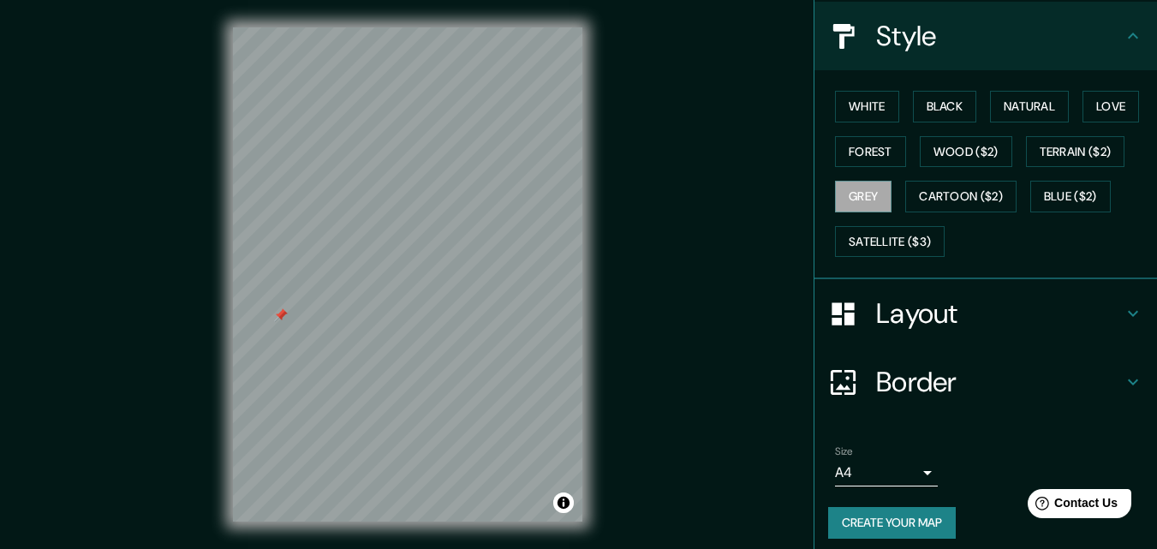 This screenshot has width=1157, height=549. I want to click on div: Border, so click(986, 382).